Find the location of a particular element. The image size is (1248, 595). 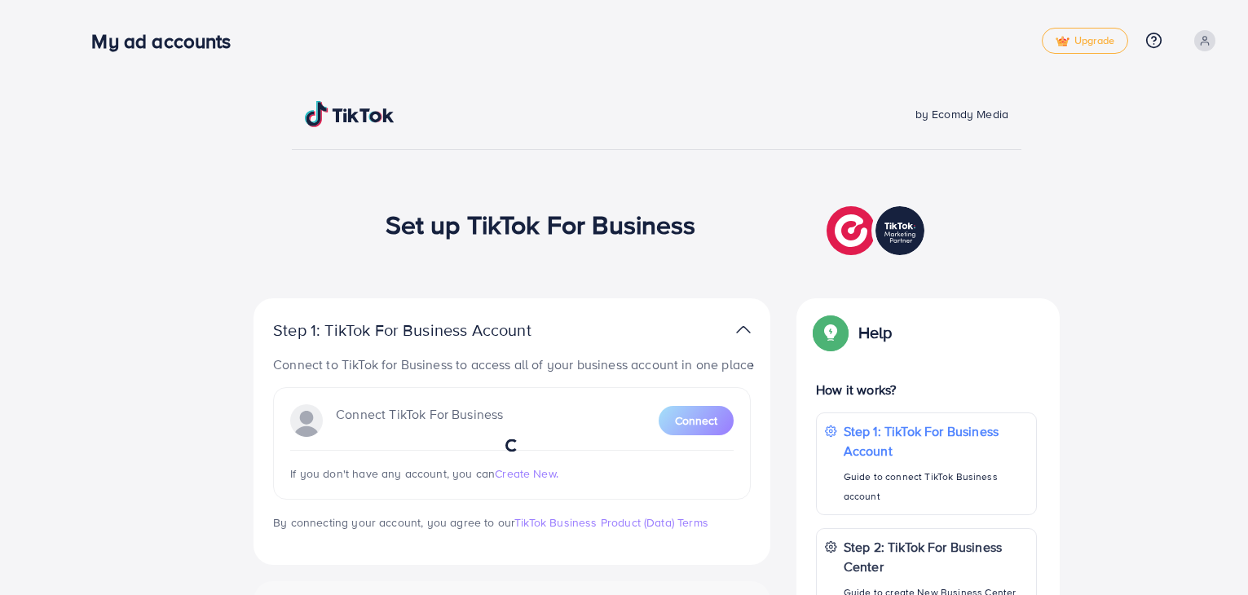

img: tick is located at coordinates (1062, 42).